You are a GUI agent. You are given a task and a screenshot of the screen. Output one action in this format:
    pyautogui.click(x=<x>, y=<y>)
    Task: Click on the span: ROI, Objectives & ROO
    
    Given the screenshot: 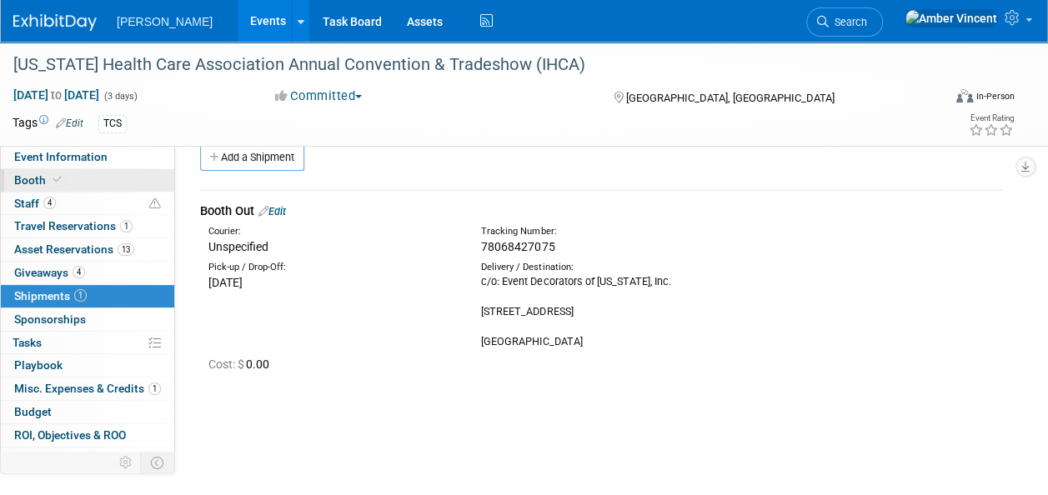 What is the action you would take?
    pyautogui.click(x=70, y=435)
    